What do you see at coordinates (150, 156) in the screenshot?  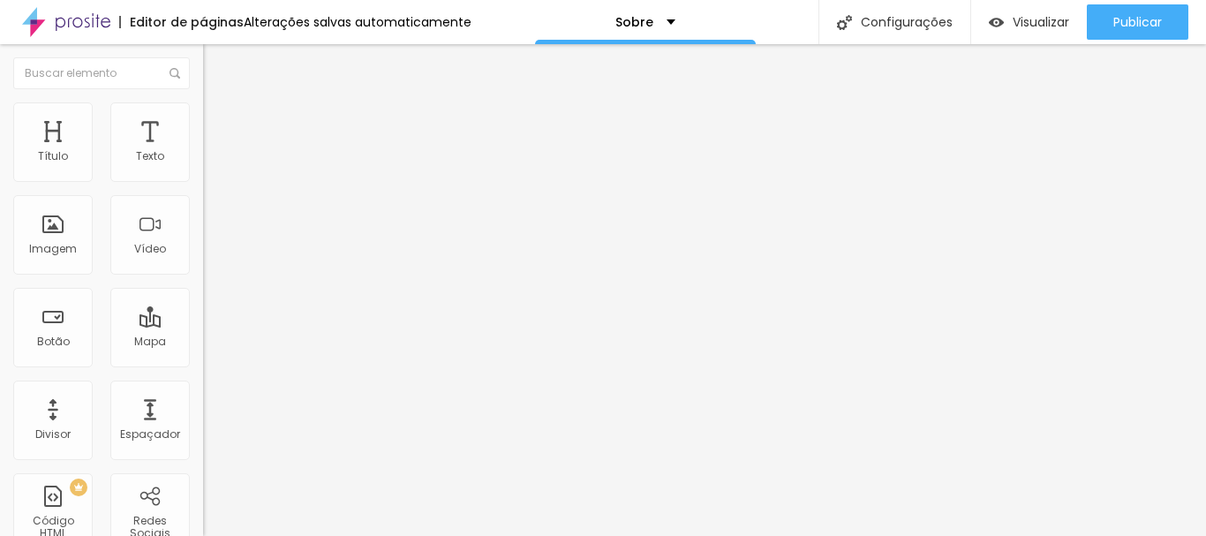 I see `div: Texto` at bounding box center [150, 156].